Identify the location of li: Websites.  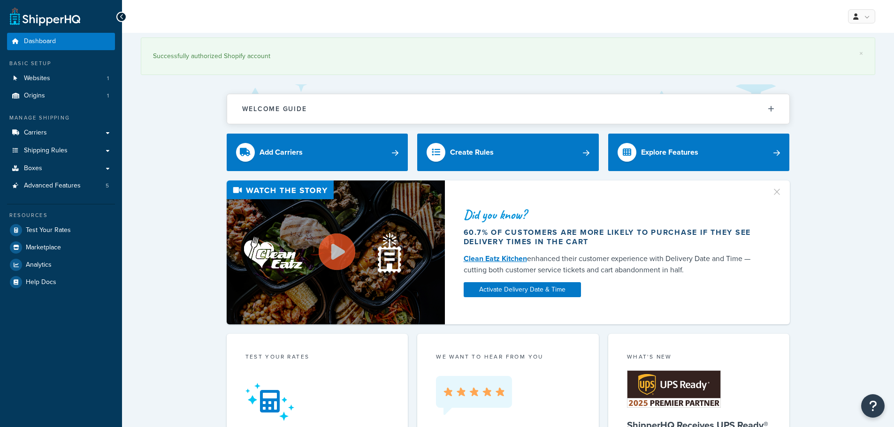
(61, 78).